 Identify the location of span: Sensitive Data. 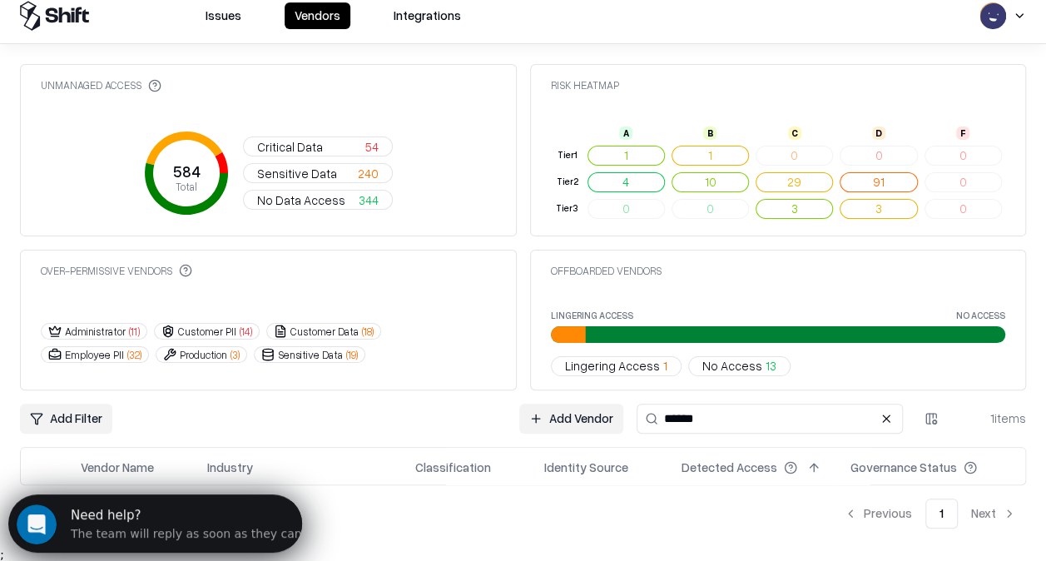
(297, 173).